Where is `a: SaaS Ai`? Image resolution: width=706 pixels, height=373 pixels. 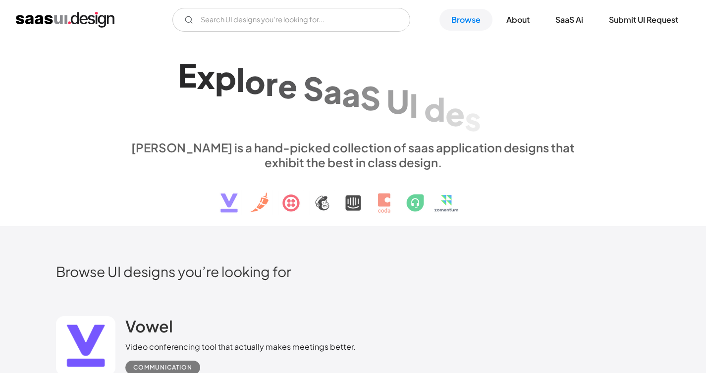 a: SaaS Ai is located at coordinates (569, 20).